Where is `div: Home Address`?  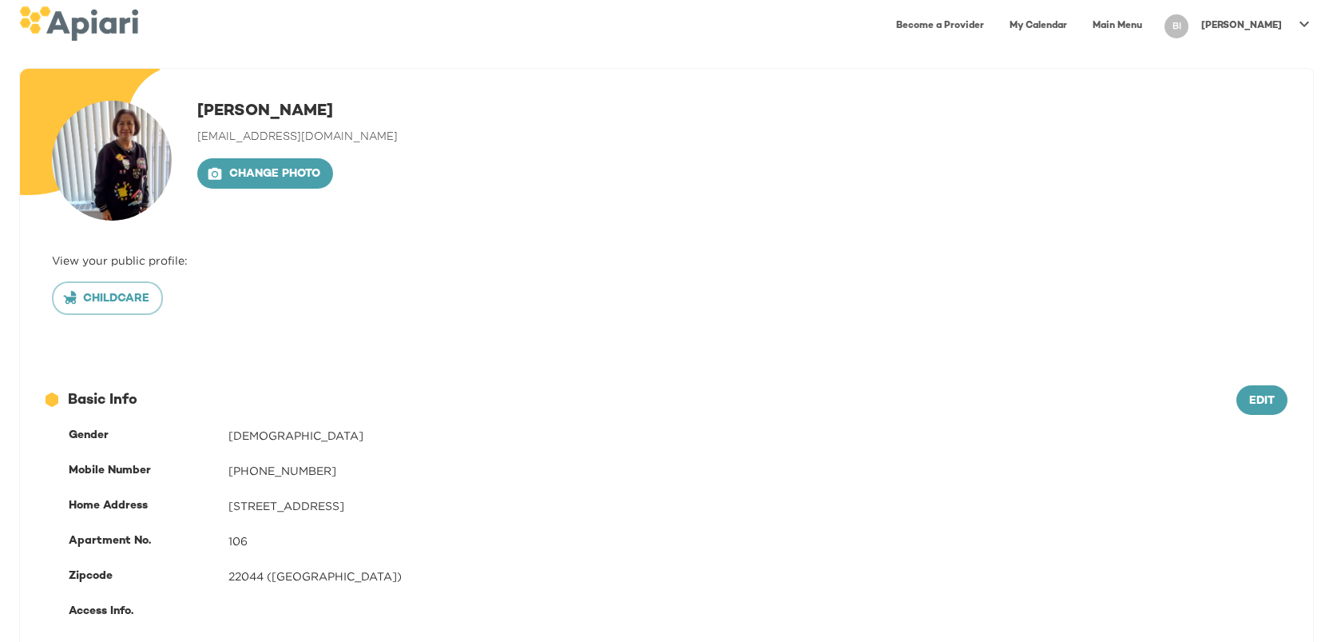 div: Home Address is located at coordinates (149, 506).